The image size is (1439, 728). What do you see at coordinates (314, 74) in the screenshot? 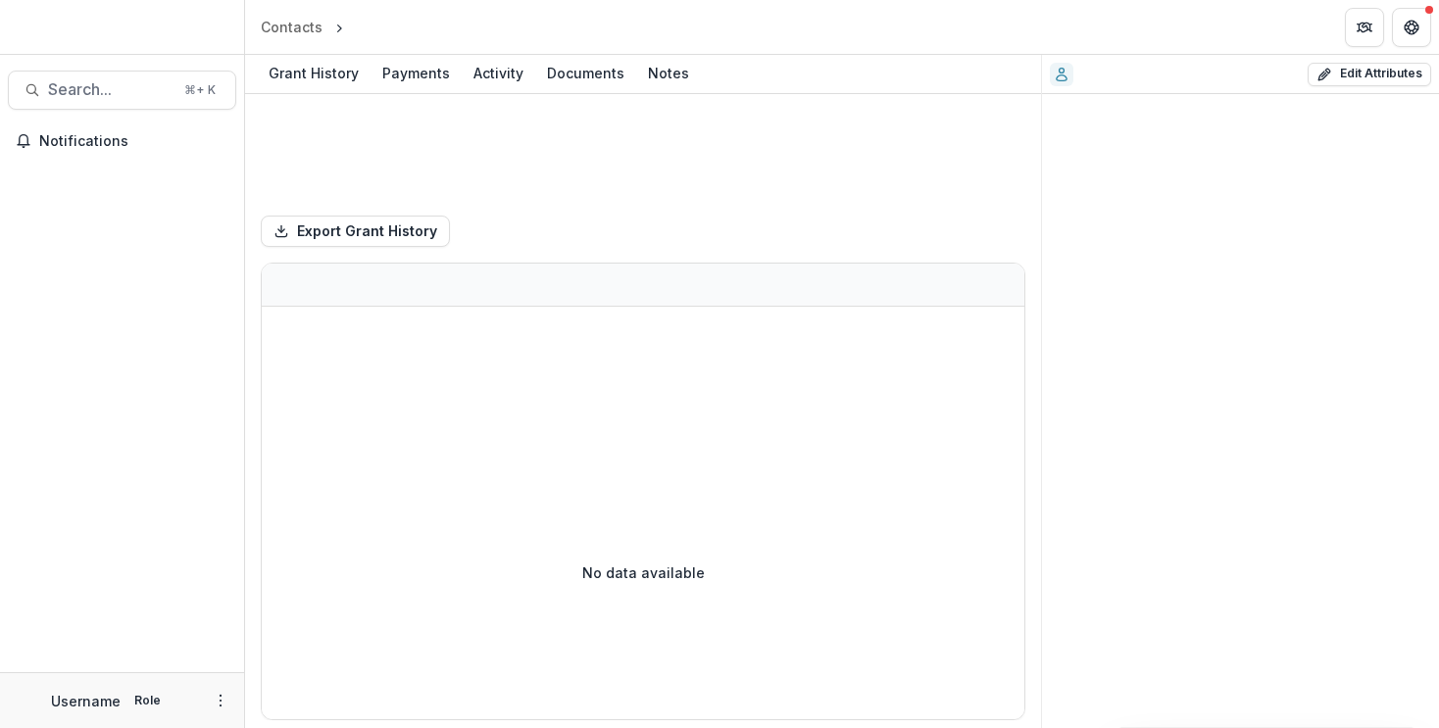
I see `a: Grant History` at bounding box center [314, 74].